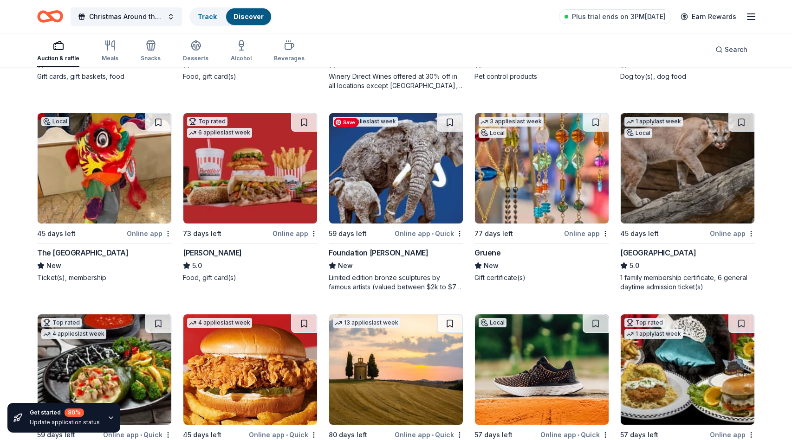 The height and width of the screenshot is (440, 792). What do you see at coordinates (241, 52) in the screenshot?
I see `button: Alcohol` at bounding box center [241, 52].